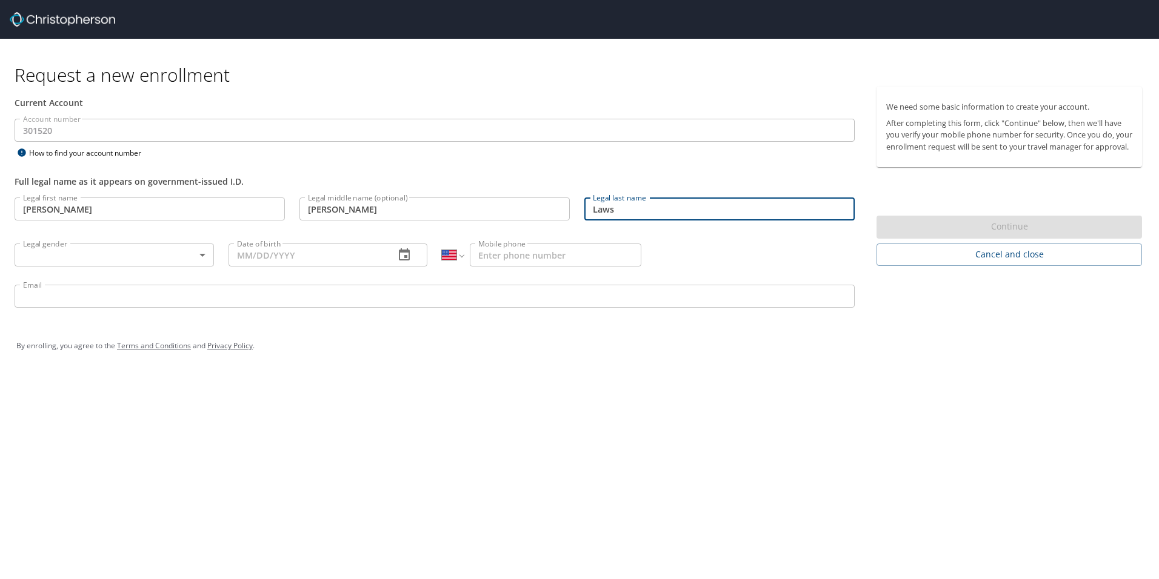 The width and height of the screenshot is (1159, 579). I want to click on span: Cancel and close, so click(1009, 255).